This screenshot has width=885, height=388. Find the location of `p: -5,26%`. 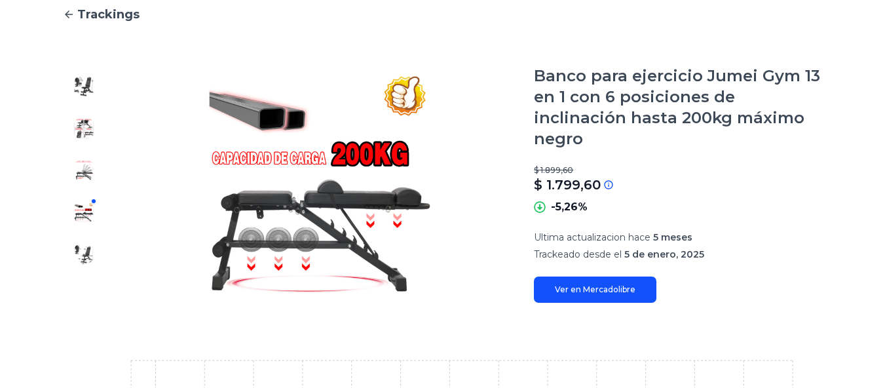

p: -5,26% is located at coordinates (569, 207).